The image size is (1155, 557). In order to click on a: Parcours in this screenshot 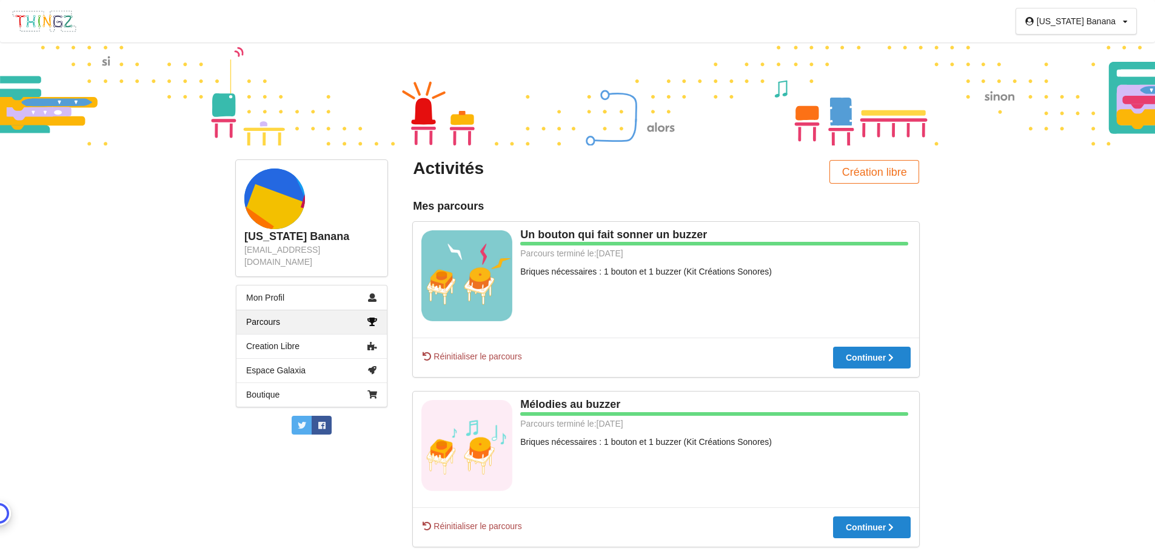, I will do `click(312, 322)`.